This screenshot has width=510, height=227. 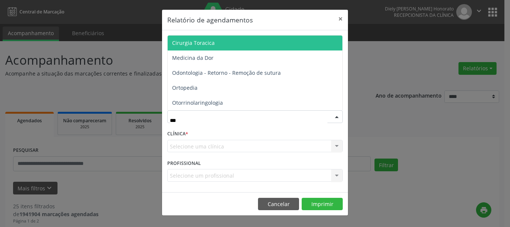 What do you see at coordinates (193, 43) in the screenshot?
I see `span: Cirurgia Toracica` at bounding box center [193, 43].